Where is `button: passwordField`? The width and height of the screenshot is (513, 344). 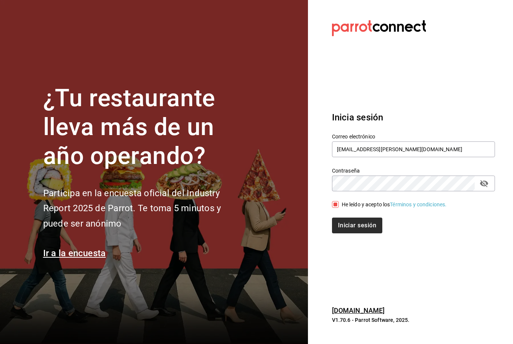 button: passwordField is located at coordinates (484, 184).